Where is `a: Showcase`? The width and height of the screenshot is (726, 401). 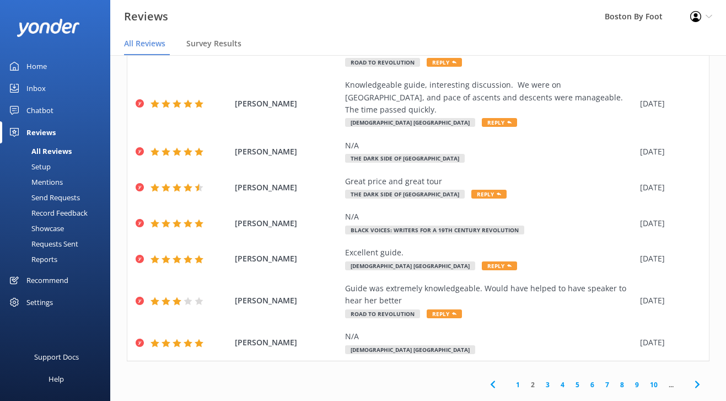
a: Showcase is located at coordinates (58, 228).